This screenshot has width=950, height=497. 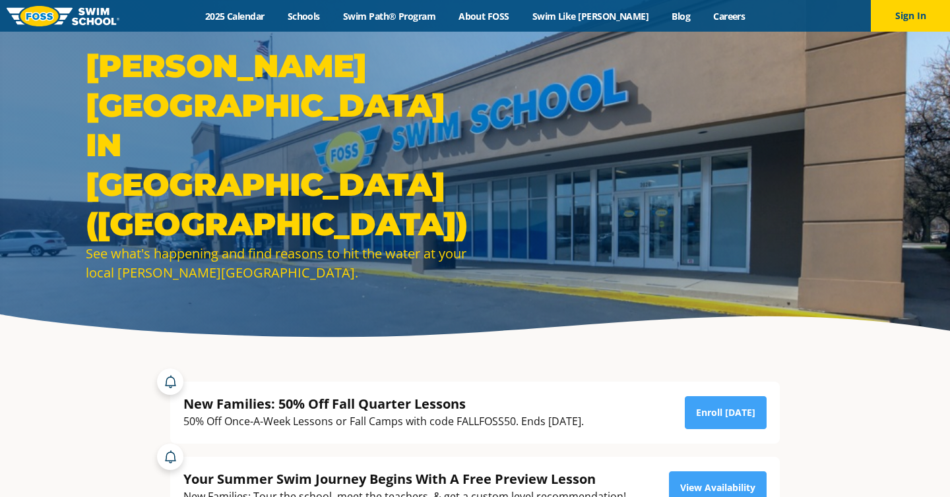 What do you see at coordinates (303, 16) in the screenshot?
I see `a: Schools` at bounding box center [303, 16].